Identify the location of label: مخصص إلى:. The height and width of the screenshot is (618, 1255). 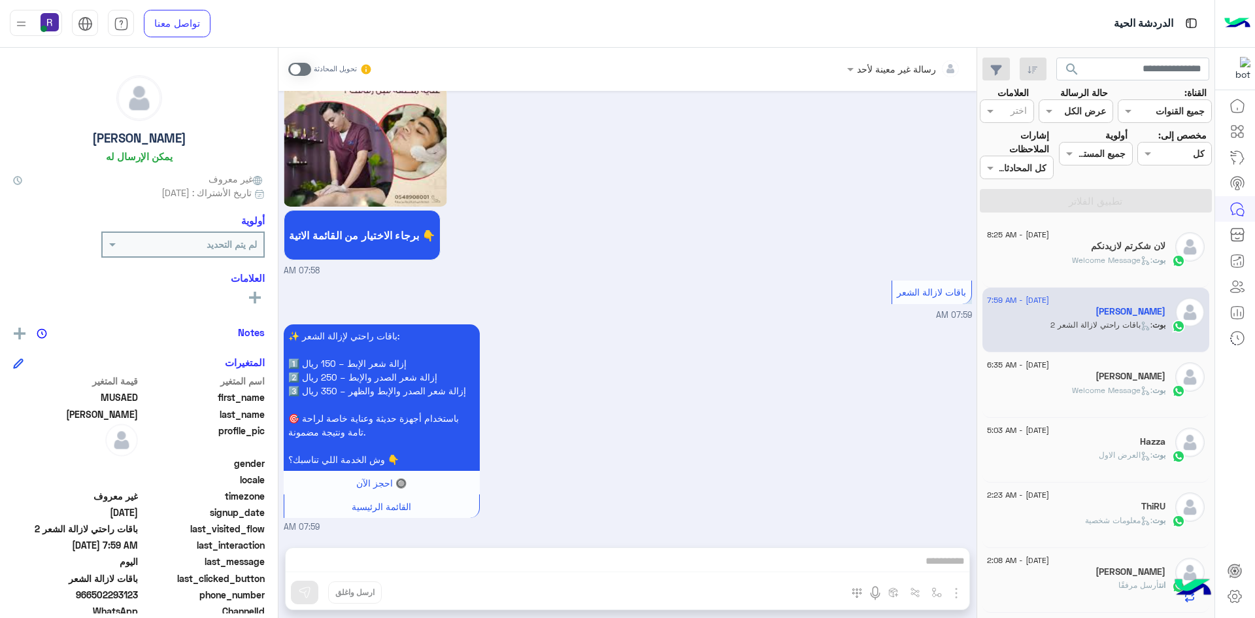
(1183, 135).